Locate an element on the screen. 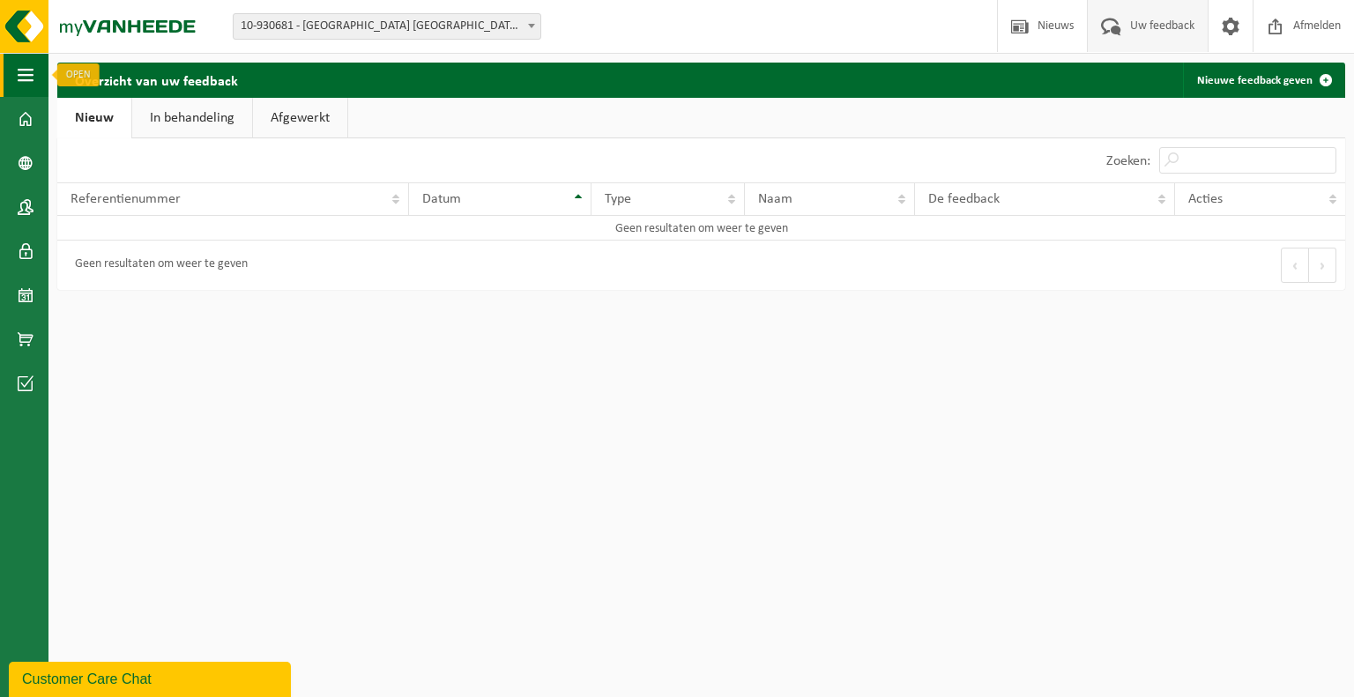 The width and height of the screenshot is (1354, 697). h2: Overzicht van uw feedback is located at coordinates (156, 79).